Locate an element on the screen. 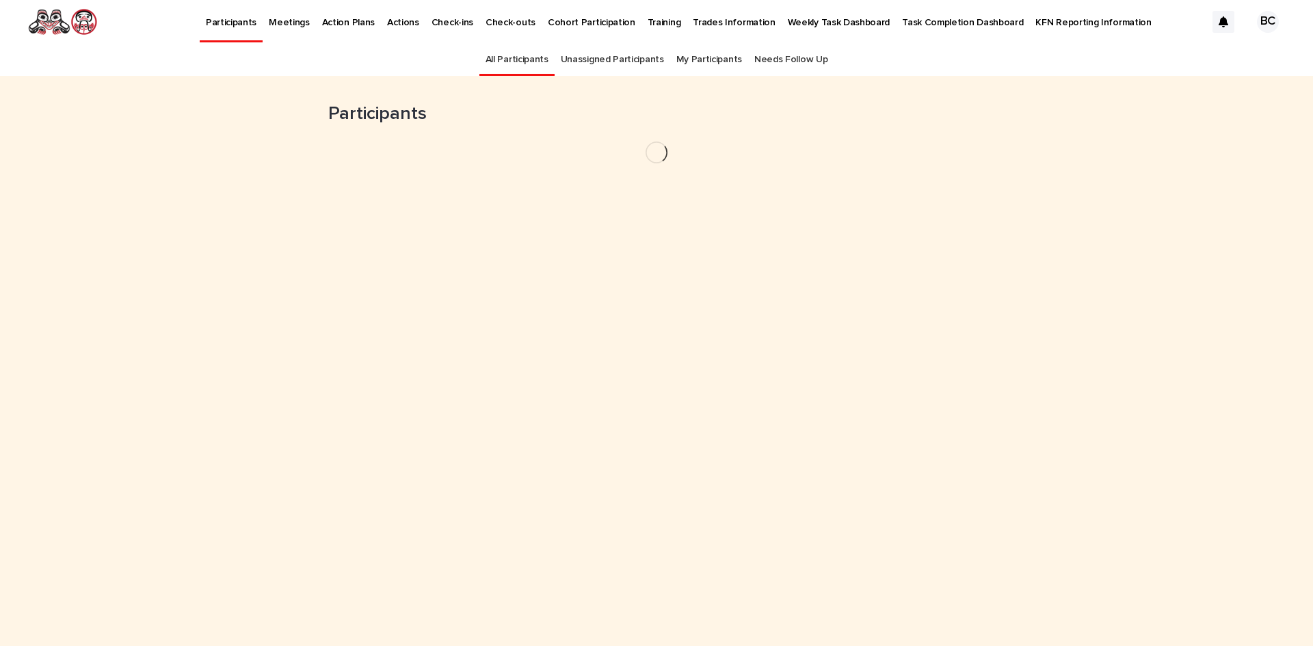  h1: Participants is located at coordinates (657, 114).